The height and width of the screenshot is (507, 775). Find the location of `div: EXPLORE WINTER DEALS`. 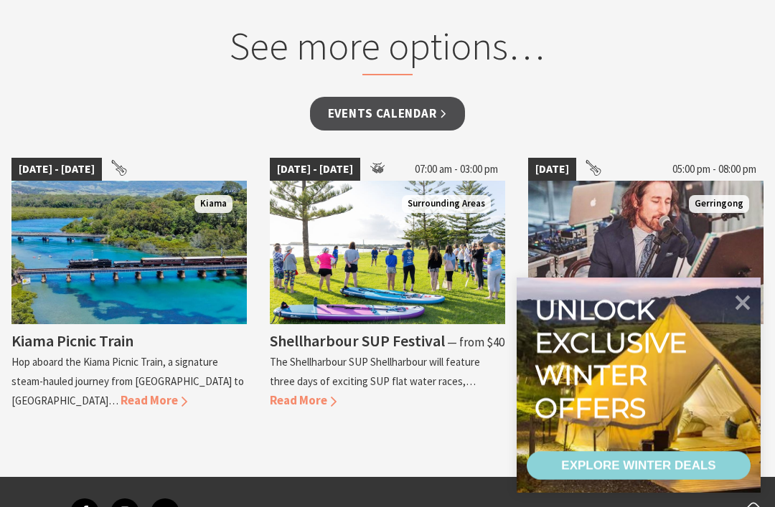

div: EXPLORE WINTER DEALS is located at coordinates (638, 466).